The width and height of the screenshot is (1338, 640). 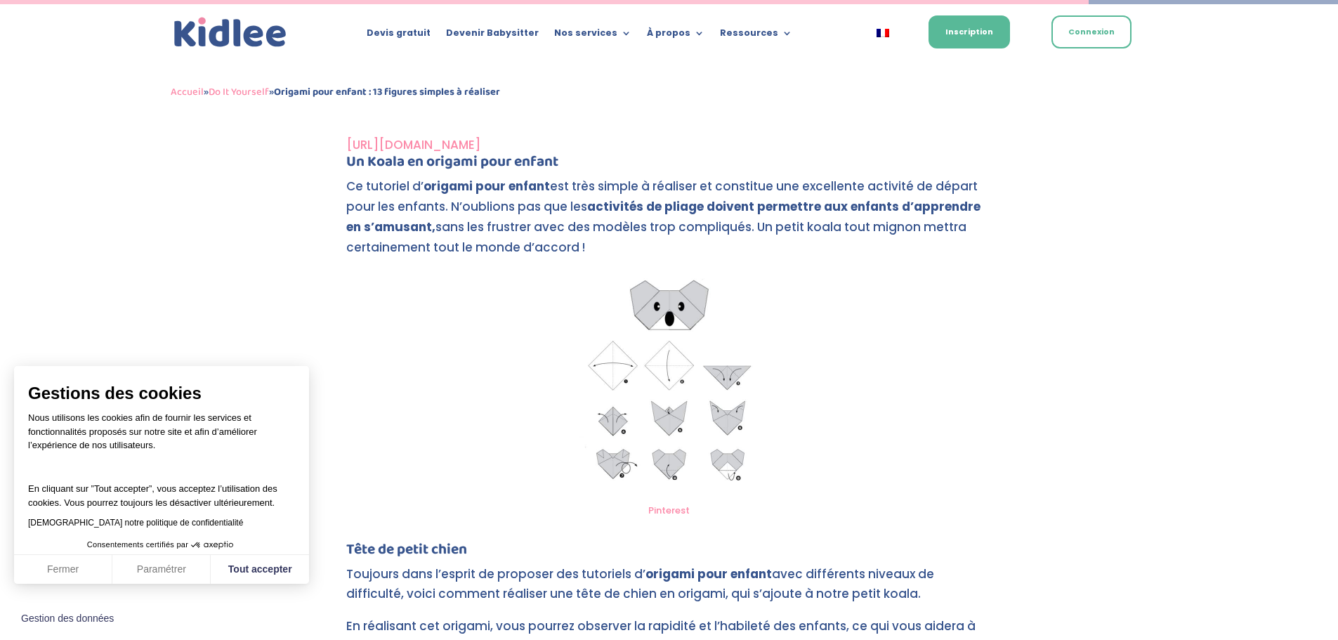 What do you see at coordinates (230, 32) in the screenshot?
I see `a: Kidlee Logo` at bounding box center [230, 32].